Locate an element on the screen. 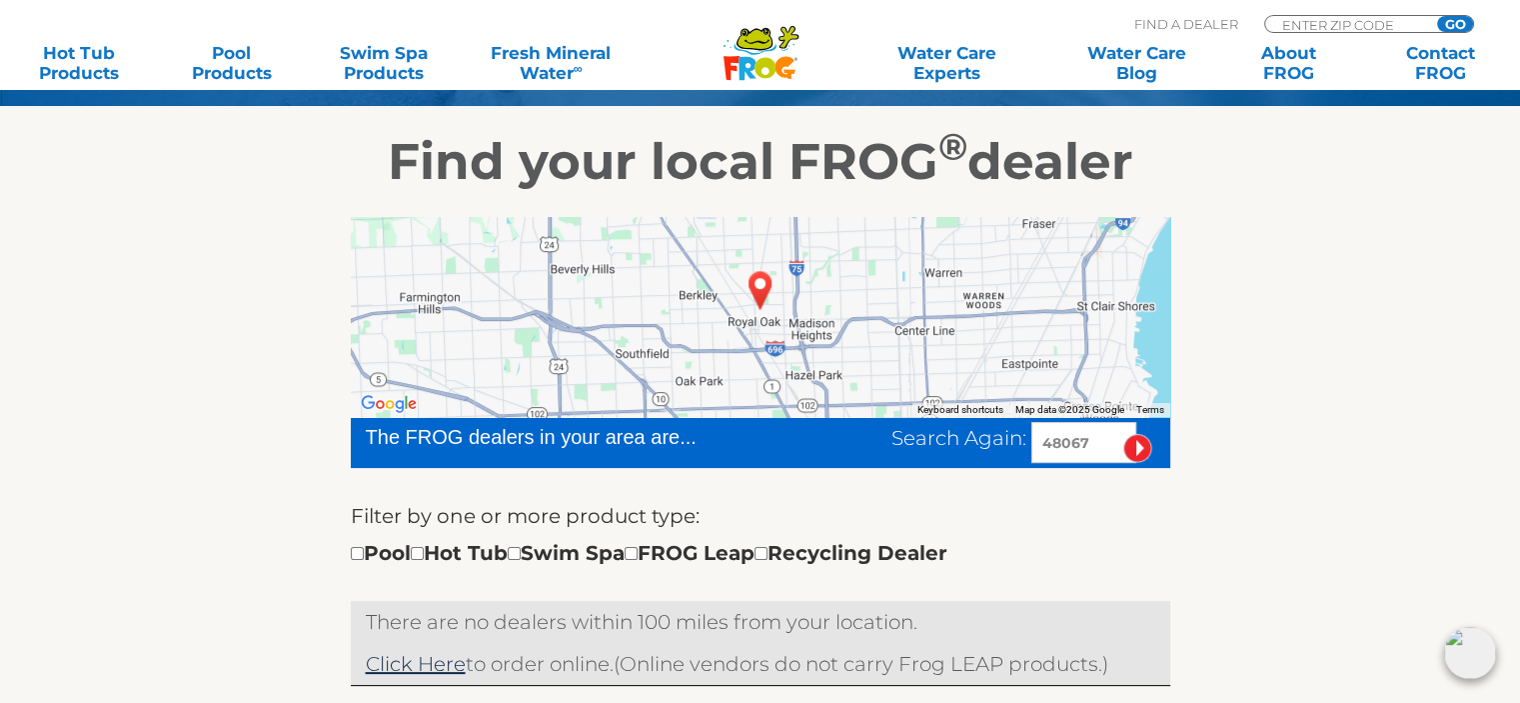 The height and width of the screenshot is (703, 1520). p: There are no dealers within 100 miles from your location. is located at coordinates (761, 622).